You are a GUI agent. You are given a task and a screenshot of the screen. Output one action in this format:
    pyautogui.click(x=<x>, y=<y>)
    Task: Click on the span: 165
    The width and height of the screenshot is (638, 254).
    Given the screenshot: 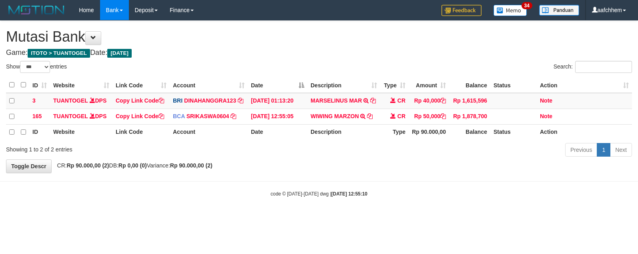 What is the action you would take?
    pyautogui.click(x=37, y=116)
    